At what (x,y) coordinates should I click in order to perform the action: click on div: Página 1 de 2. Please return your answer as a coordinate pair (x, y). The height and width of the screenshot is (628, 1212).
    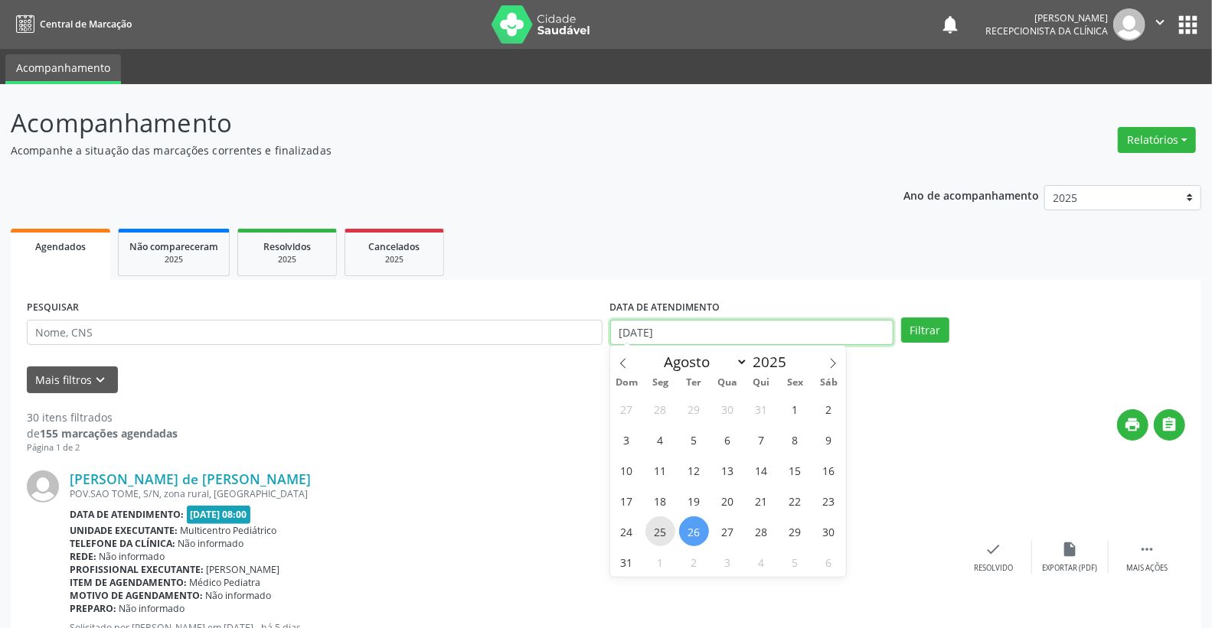
    Looking at the image, I should click on (102, 448).